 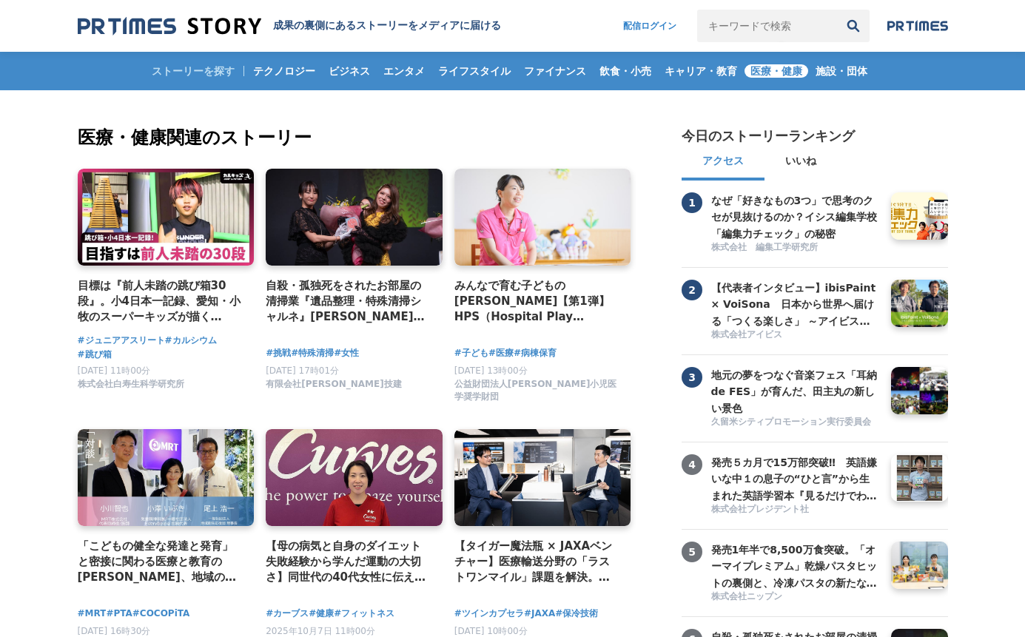 What do you see at coordinates (92, 614) in the screenshot?
I see `a: #MRT` at bounding box center [92, 614].